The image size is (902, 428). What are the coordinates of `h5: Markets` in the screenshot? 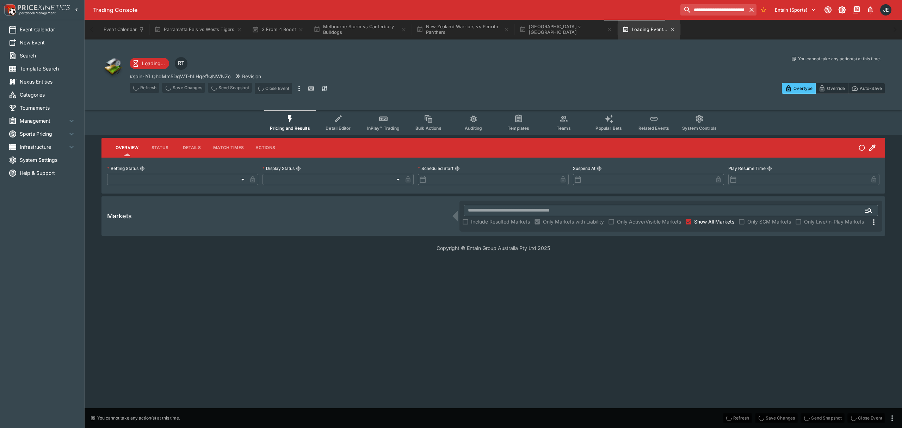 It's located at (119, 216).